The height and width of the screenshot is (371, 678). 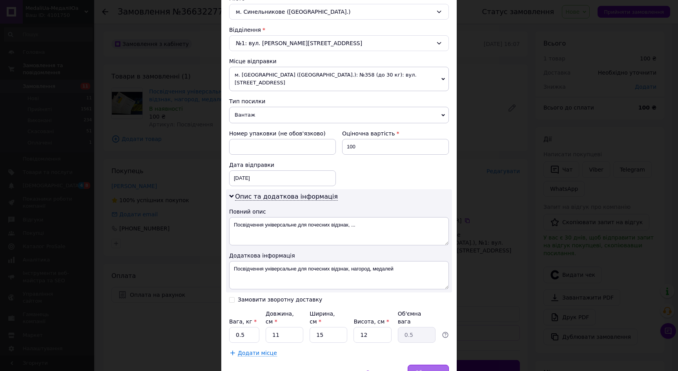 What do you see at coordinates (395, 133) in the screenshot?
I see `div: Оціночна вартість` at bounding box center [395, 133].